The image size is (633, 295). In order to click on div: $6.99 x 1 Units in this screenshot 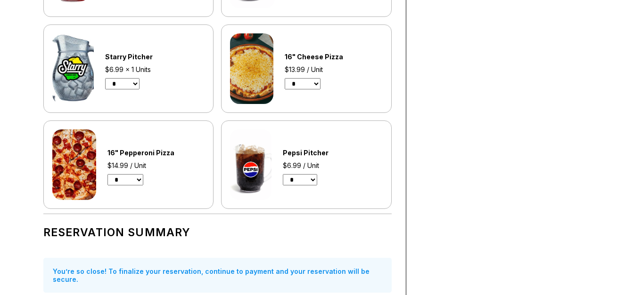, I will do `click(143, 69)`.